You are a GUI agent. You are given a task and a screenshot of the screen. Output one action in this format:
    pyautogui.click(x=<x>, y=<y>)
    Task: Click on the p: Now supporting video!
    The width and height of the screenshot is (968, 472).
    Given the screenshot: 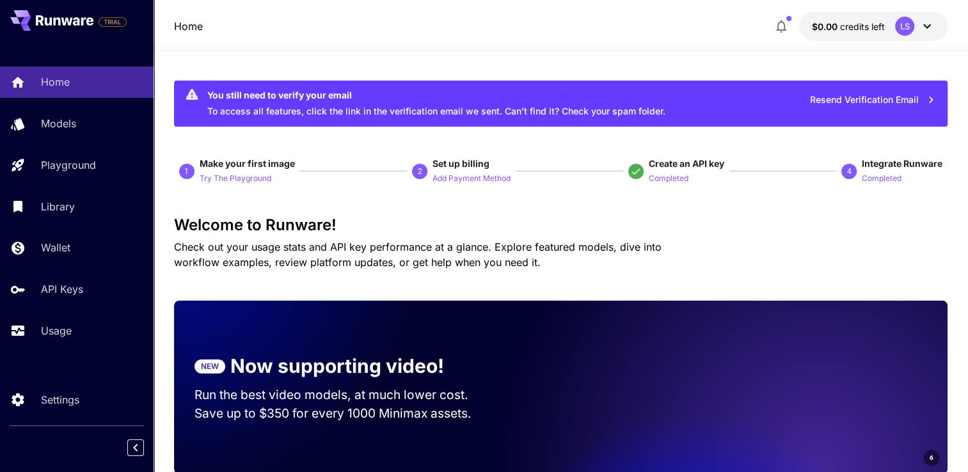 What is the action you would take?
    pyautogui.click(x=337, y=366)
    